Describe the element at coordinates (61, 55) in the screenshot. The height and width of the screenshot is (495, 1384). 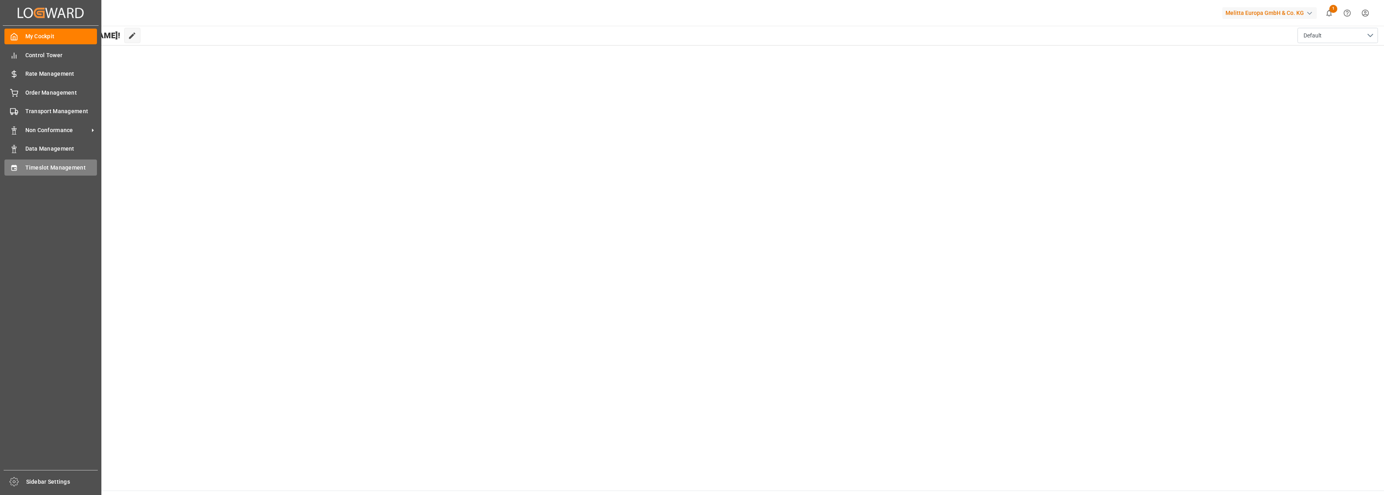
I see `span: Control Tower` at that location.